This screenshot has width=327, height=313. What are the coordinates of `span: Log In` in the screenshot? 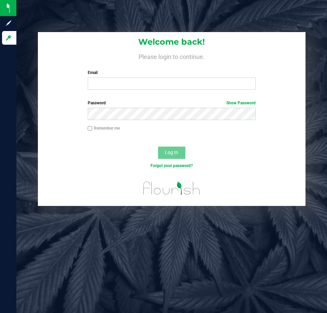 It's located at (171, 152).